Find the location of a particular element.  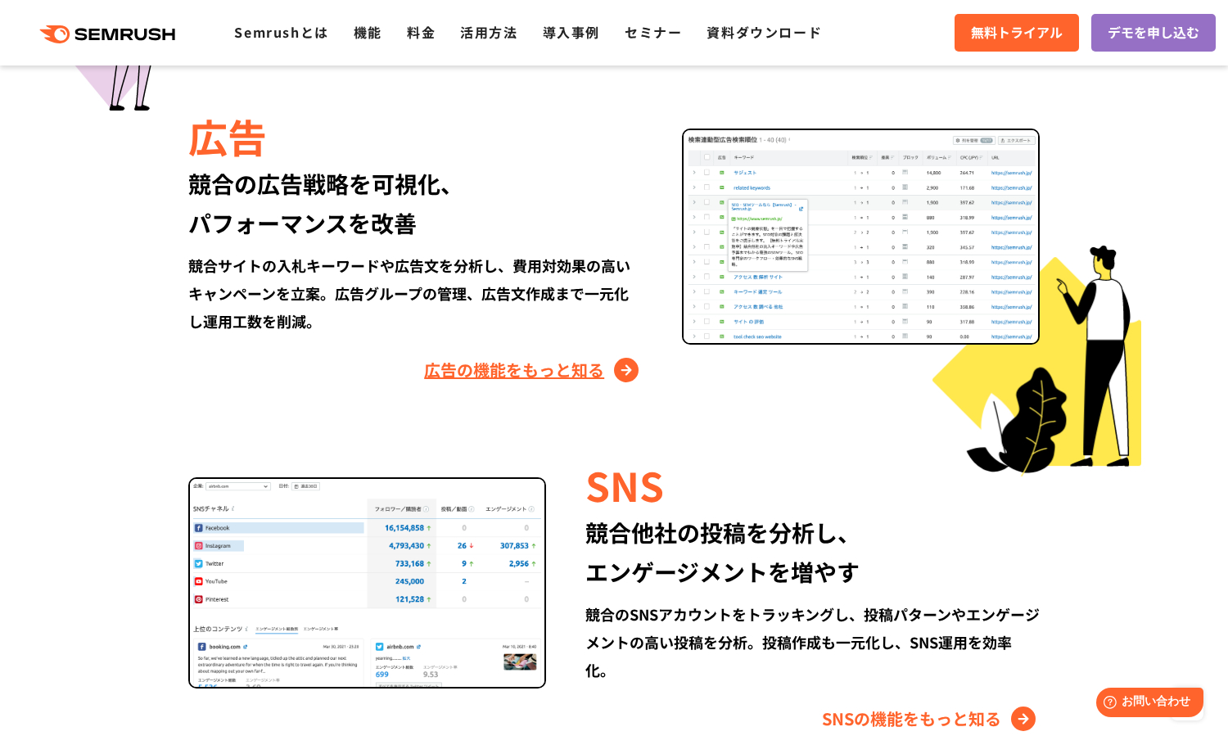

div: SNS is located at coordinates (812, 485).